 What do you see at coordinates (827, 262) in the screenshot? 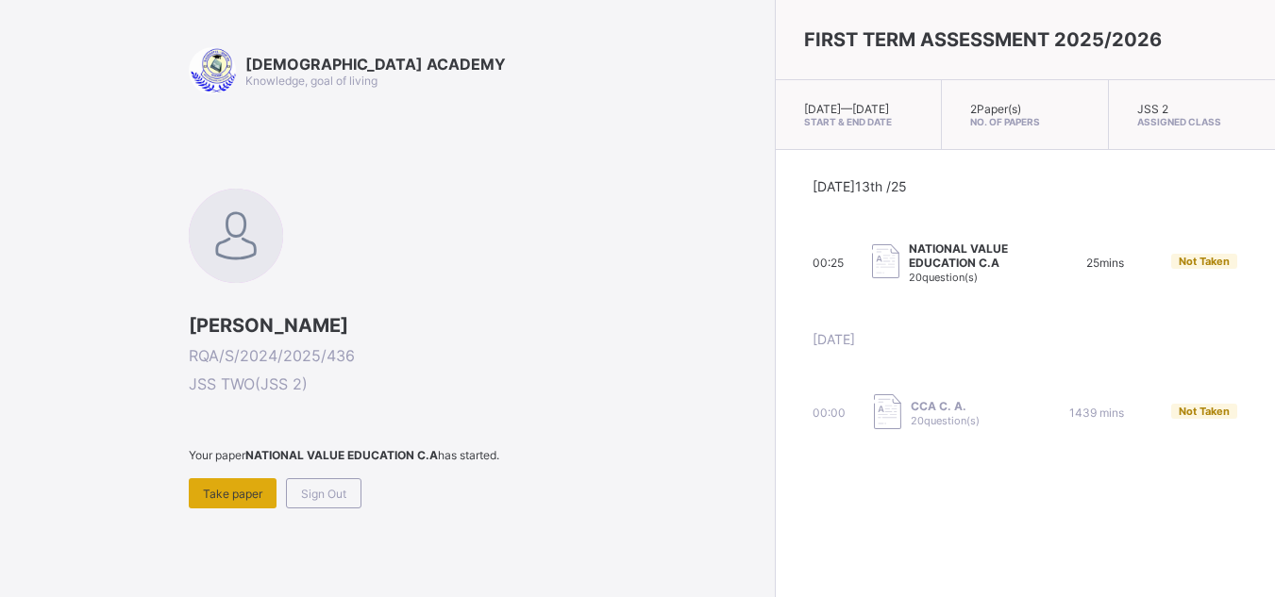
I see `span: 00:25` at bounding box center [827, 262].